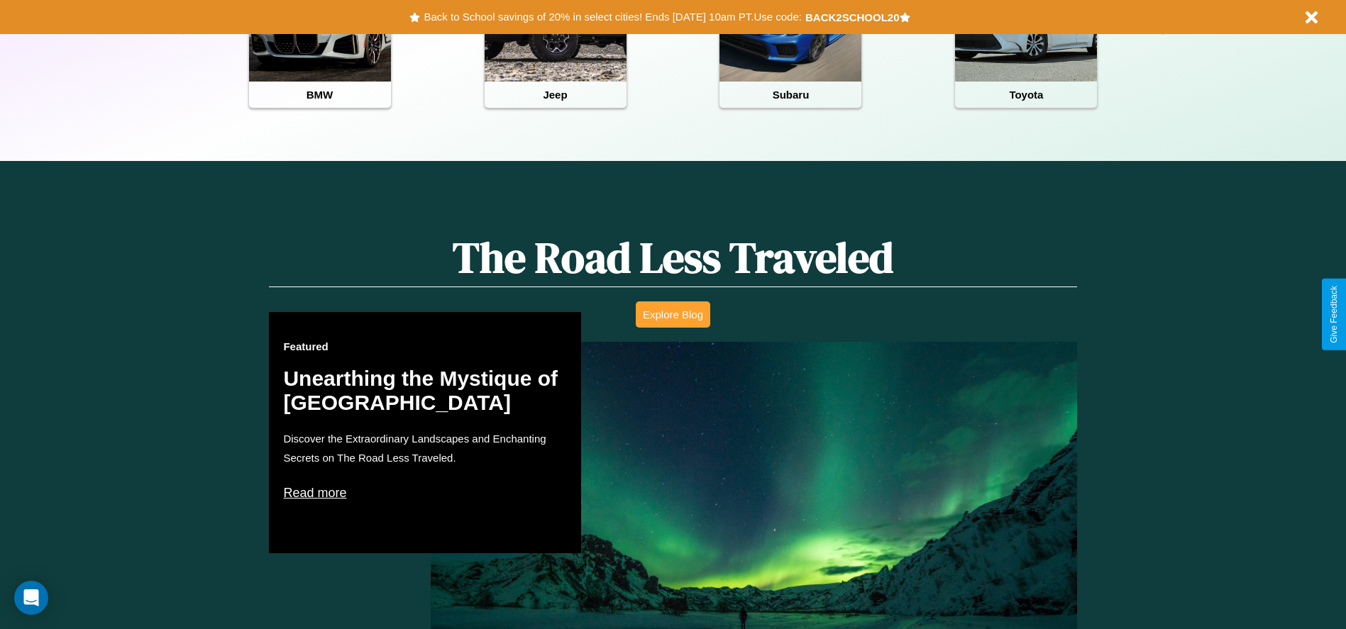 The width and height of the screenshot is (1346, 629). Describe the element at coordinates (31, 598) in the screenshot. I see `div: Open Intercom Messenger` at that location.